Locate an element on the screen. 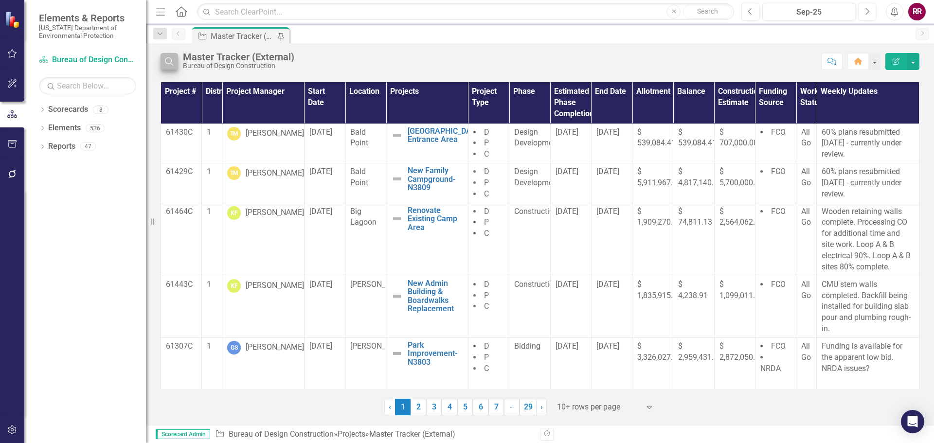  div: Master Tracker (External) is located at coordinates (243, 36).